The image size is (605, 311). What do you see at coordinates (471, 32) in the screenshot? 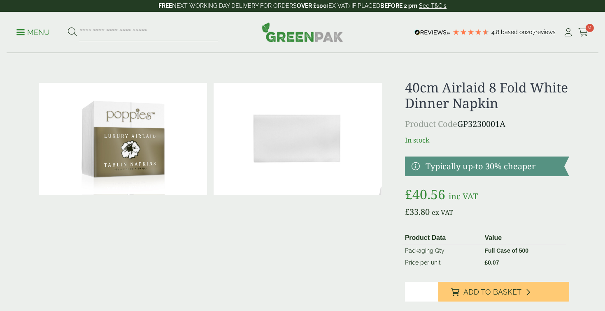
I see `div: 4.79 Stars` at bounding box center [471, 32].